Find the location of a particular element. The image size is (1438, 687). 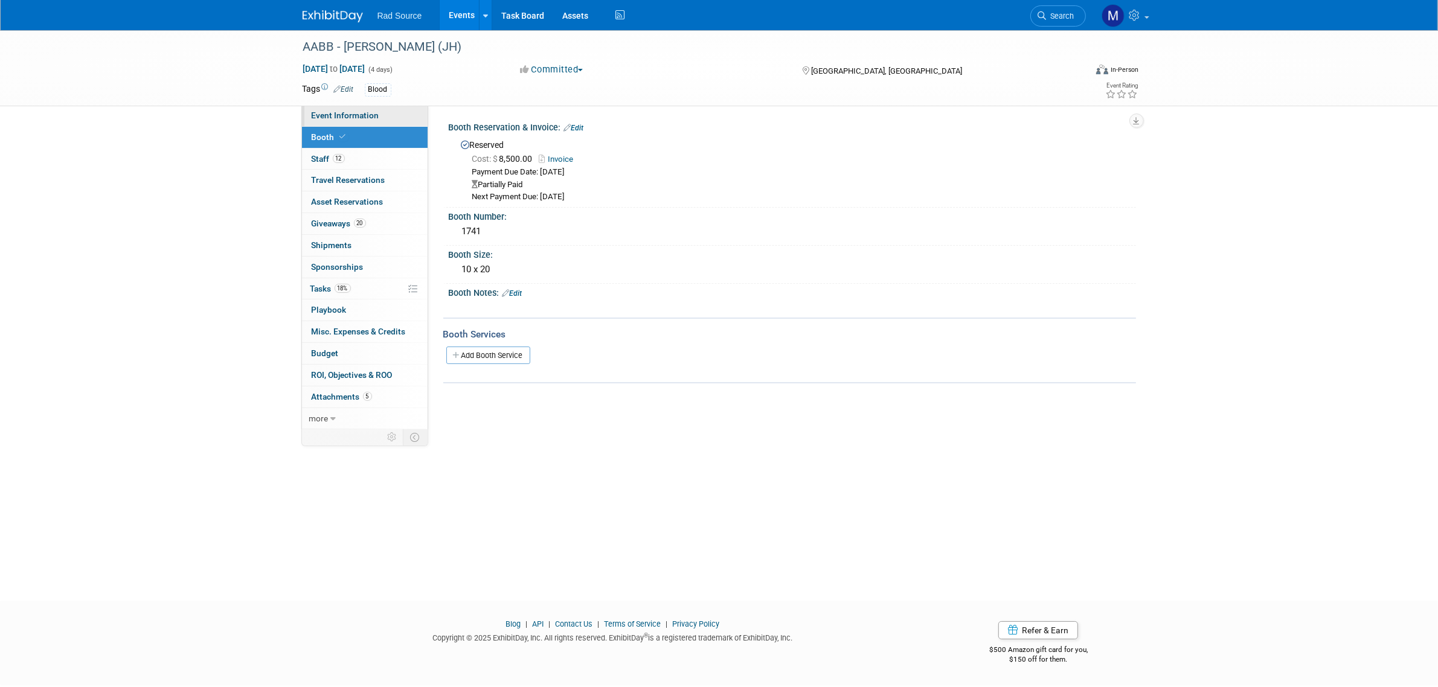

div: Booth Services is located at coordinates (789, 335).